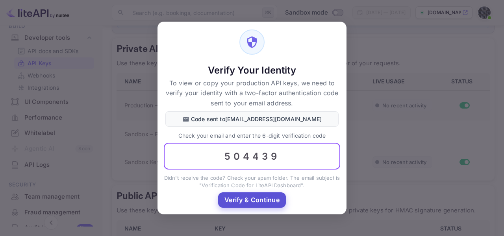 Image resolution: width=504 pixels, height=236 pixels. What do you see at coordinates (252, 70) in the screenshot?
I see `h5: Verify Your Identity` at bounding box center [252, 70].